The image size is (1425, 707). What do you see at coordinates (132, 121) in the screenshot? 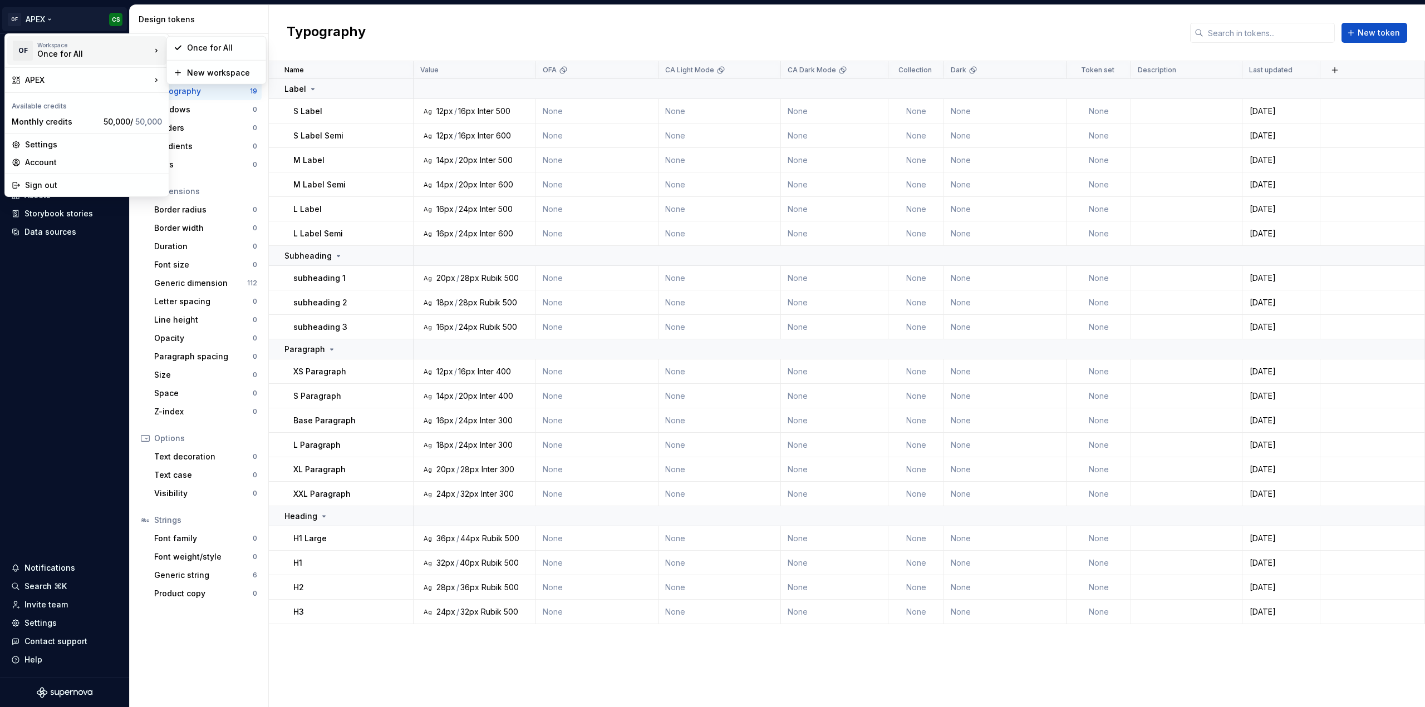
I see `span: 50,000 /` at bounding box center [132, 121].